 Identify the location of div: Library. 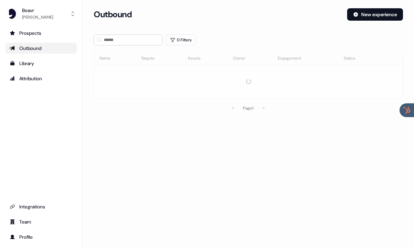
(41, 63).